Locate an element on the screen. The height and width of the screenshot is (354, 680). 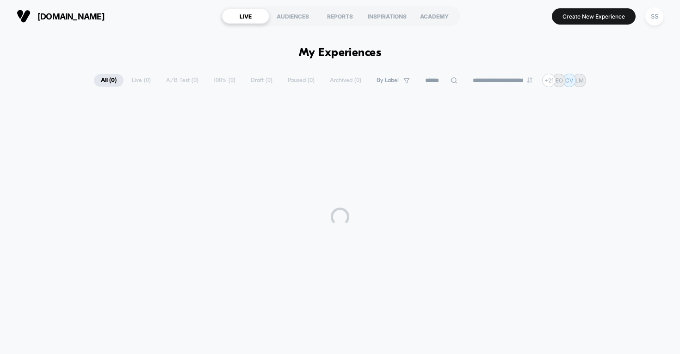
button: Create New Experience is located at coordinates (594, 16).